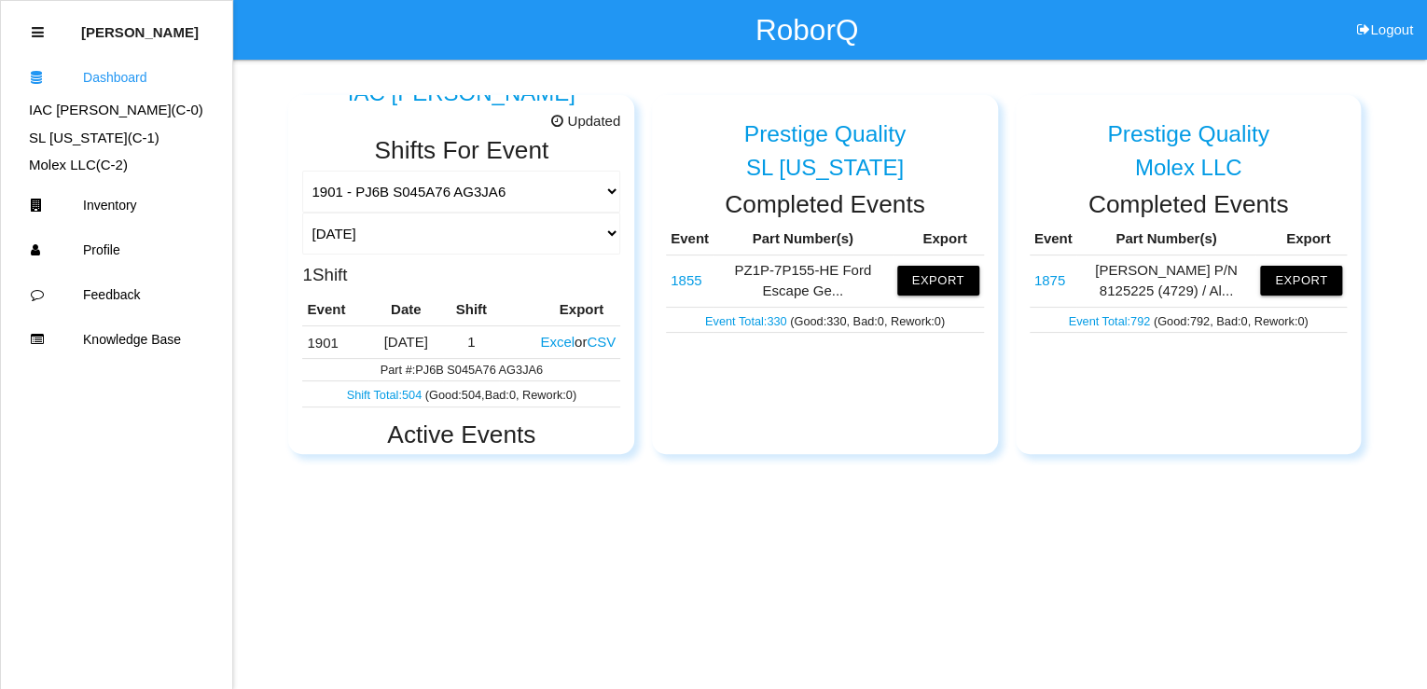 Image resolution: width=1427 pixels, height=689 pixels. I want to click on div: IAC Alma's Dashboard, so click(117, 110).